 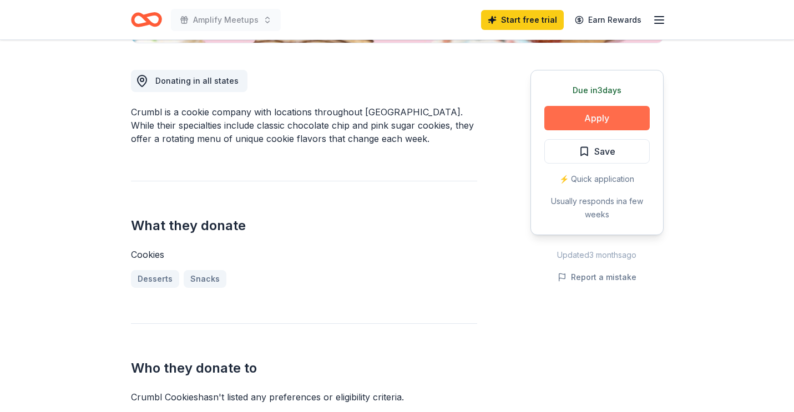 I want to click on a: Snacks, so click(x=205, y=279).